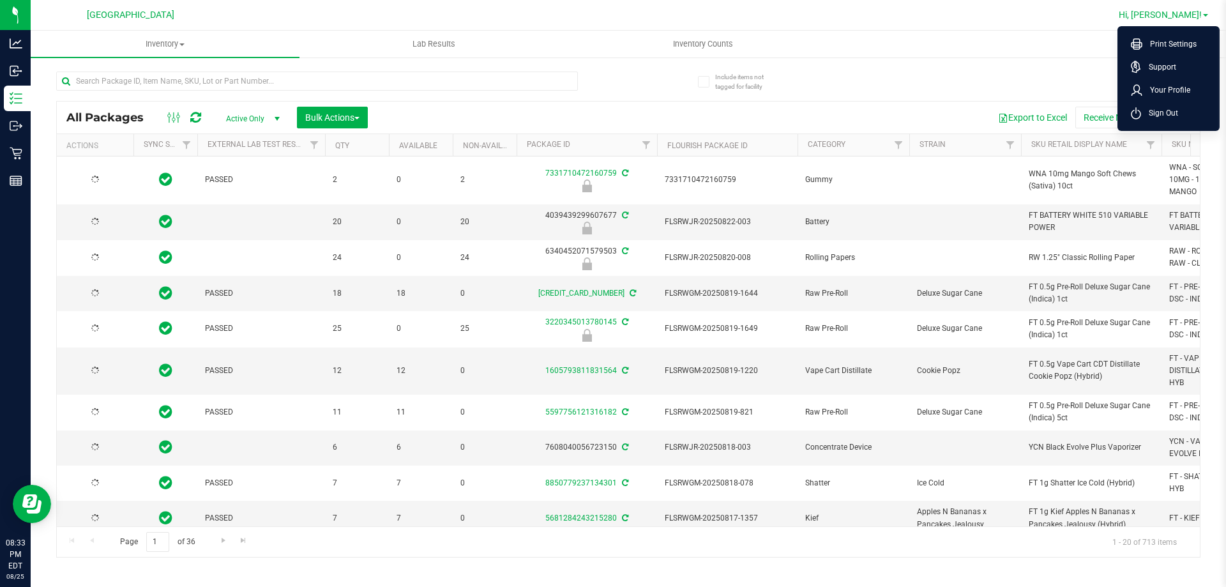  What do you see at coordinates (727, 222) in the screenshot?
I see `span: FLSRWJR-20250822-003` at bounding box center [727, 222].